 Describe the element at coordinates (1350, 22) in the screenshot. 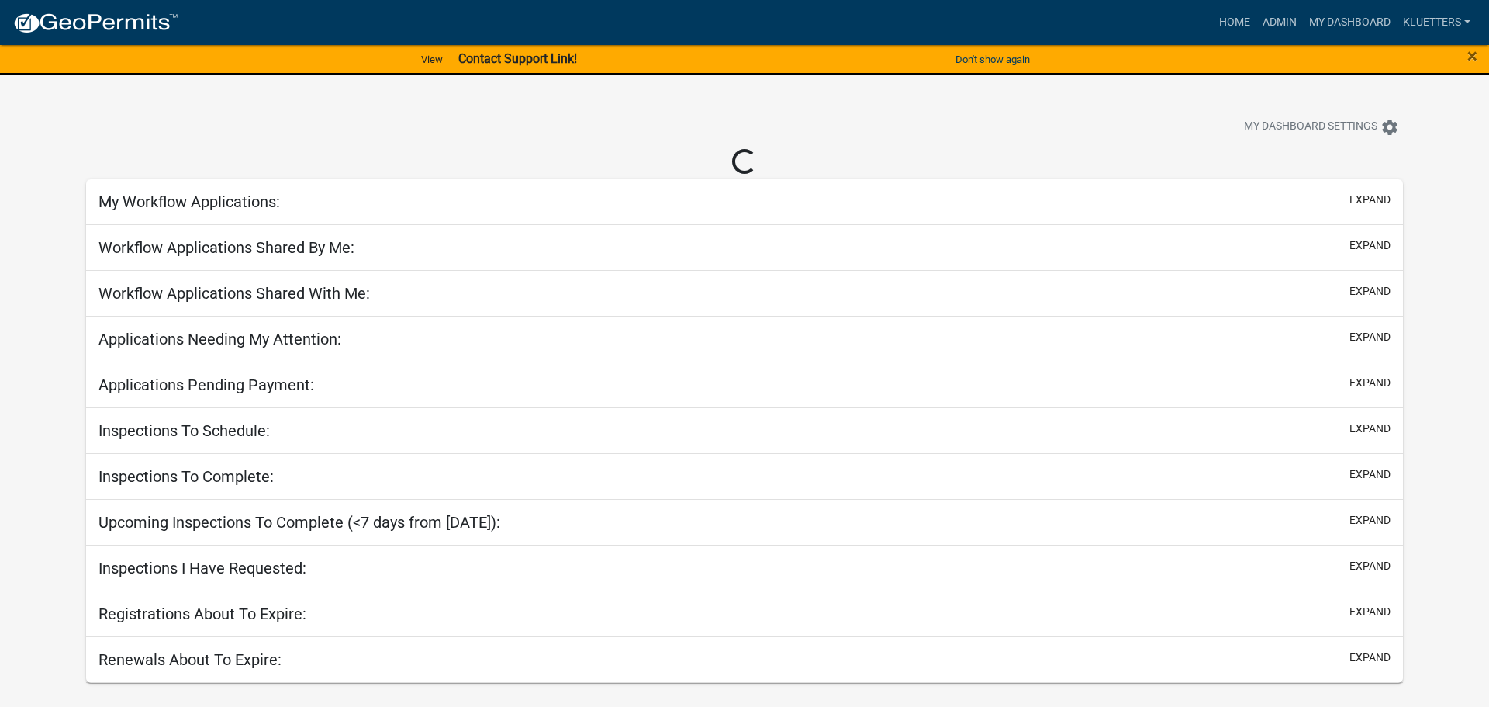

I see `a: My Dashboard` at that location.